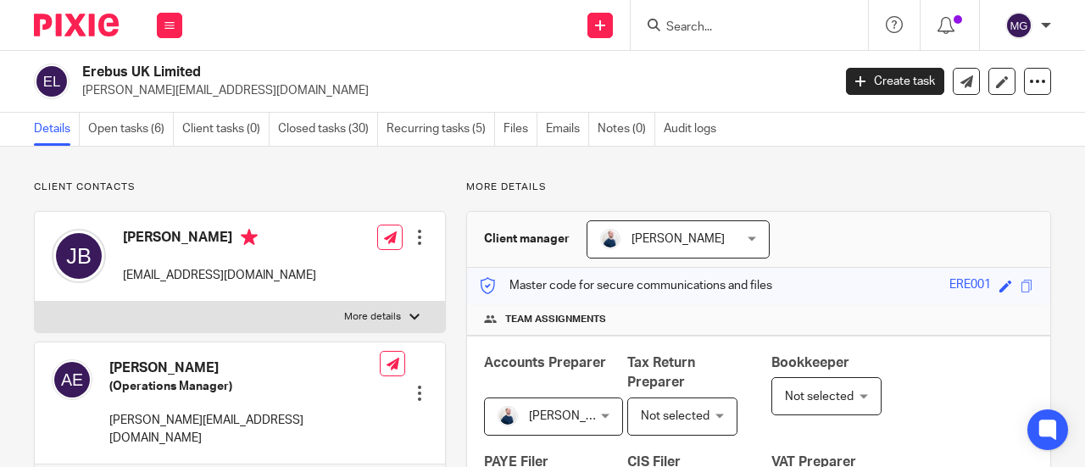  Describe the element at coordinates (810, 363) in the screenshot. I see `span: Bookkeeper` at that location.